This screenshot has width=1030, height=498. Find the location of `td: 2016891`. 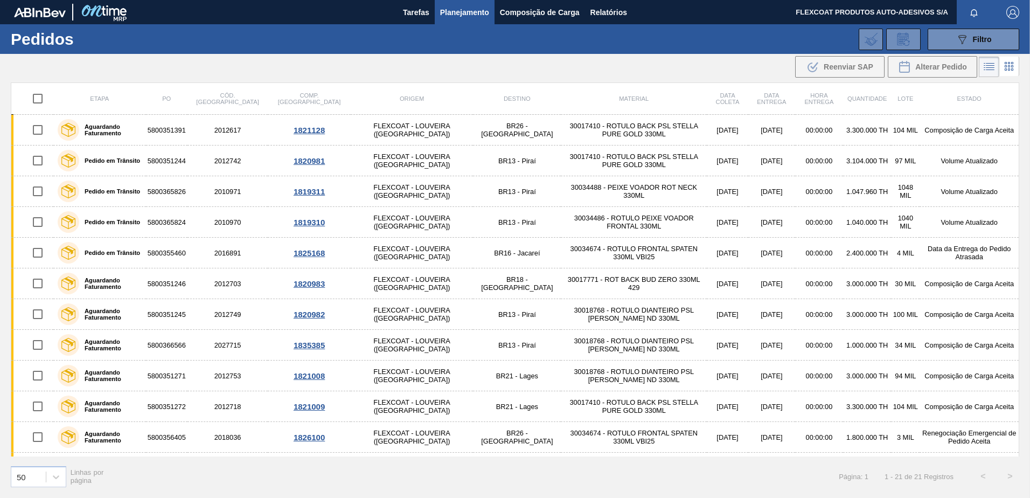

td: 2016891 is located at coordinates (228, 253).